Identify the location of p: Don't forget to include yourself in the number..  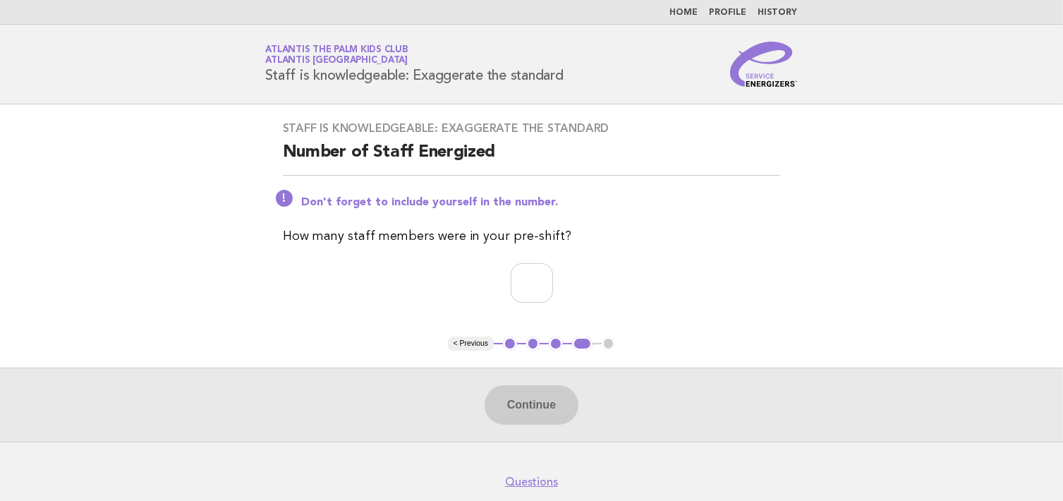
(541, 202).